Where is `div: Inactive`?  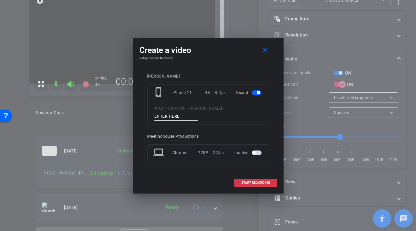
div: Inactive is located at coordinates (248, 153).